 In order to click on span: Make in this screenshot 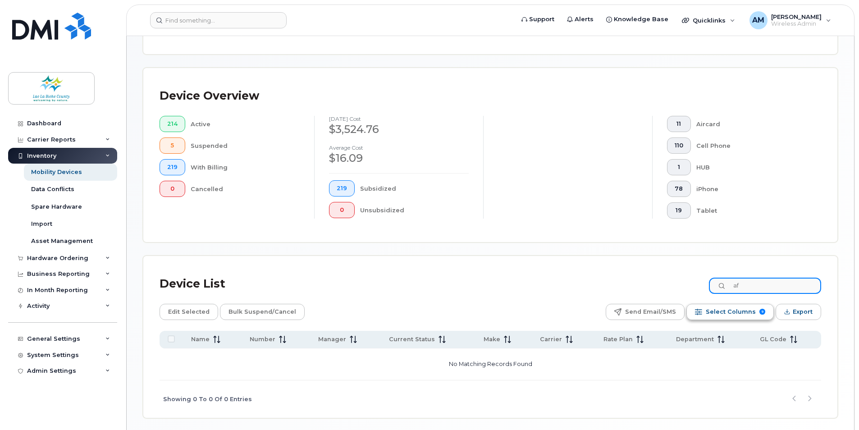, I will do `click(492, 340)`.